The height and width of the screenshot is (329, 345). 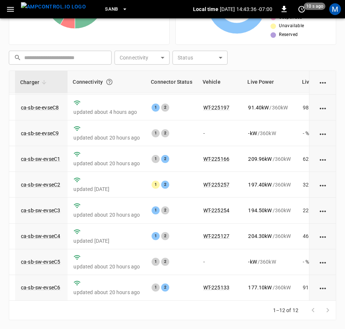 I want to click on span: Unavailable, so click(x=292, y=26).